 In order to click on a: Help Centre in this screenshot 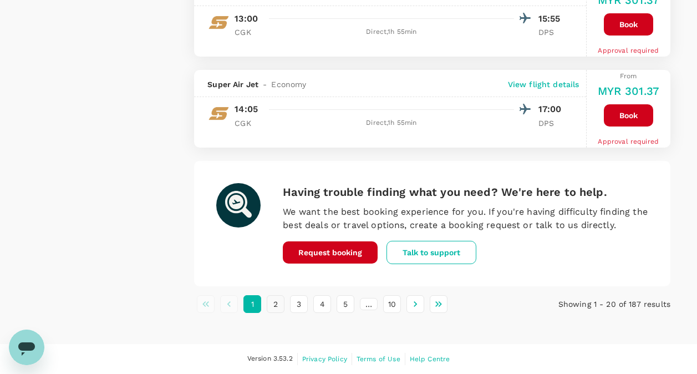, I will do `click(430, 359)`.